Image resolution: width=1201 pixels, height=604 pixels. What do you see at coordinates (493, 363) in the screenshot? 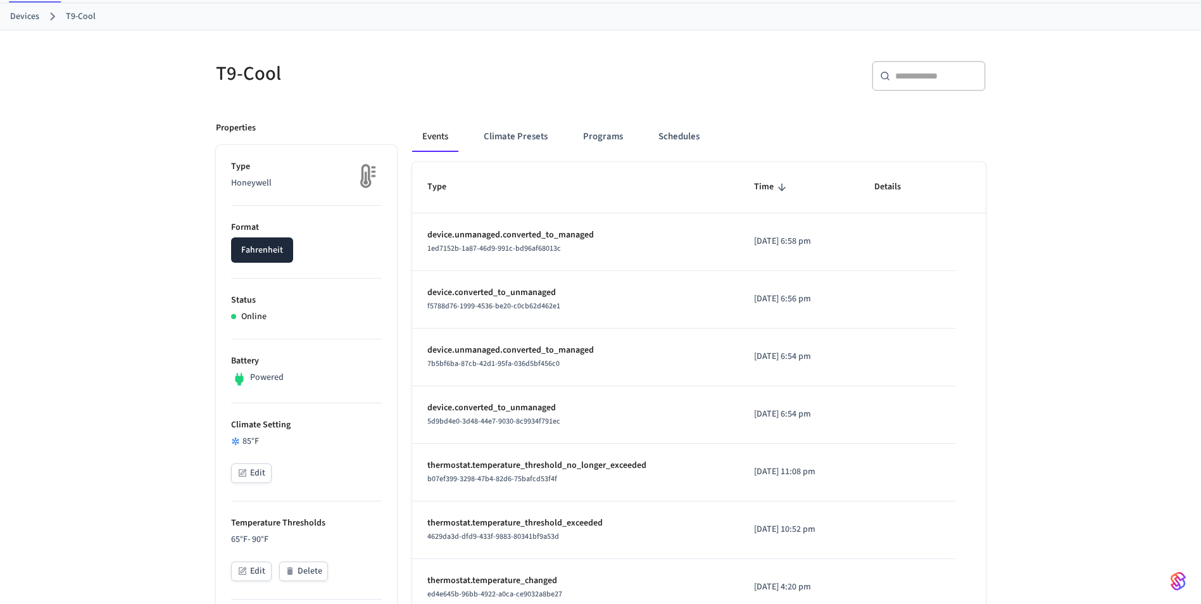
I see `span: 7b5bf6ba-87cb-42d1-95fa-036d5bf456c0` at bounding box center [493, 363].